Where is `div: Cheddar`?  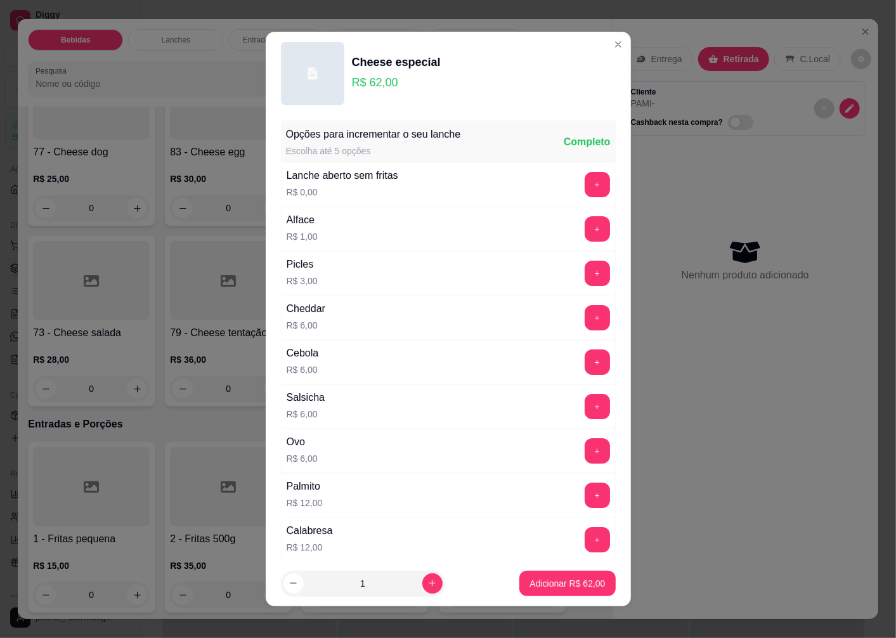 div: Cheddar is located at coordinates (305, 309).